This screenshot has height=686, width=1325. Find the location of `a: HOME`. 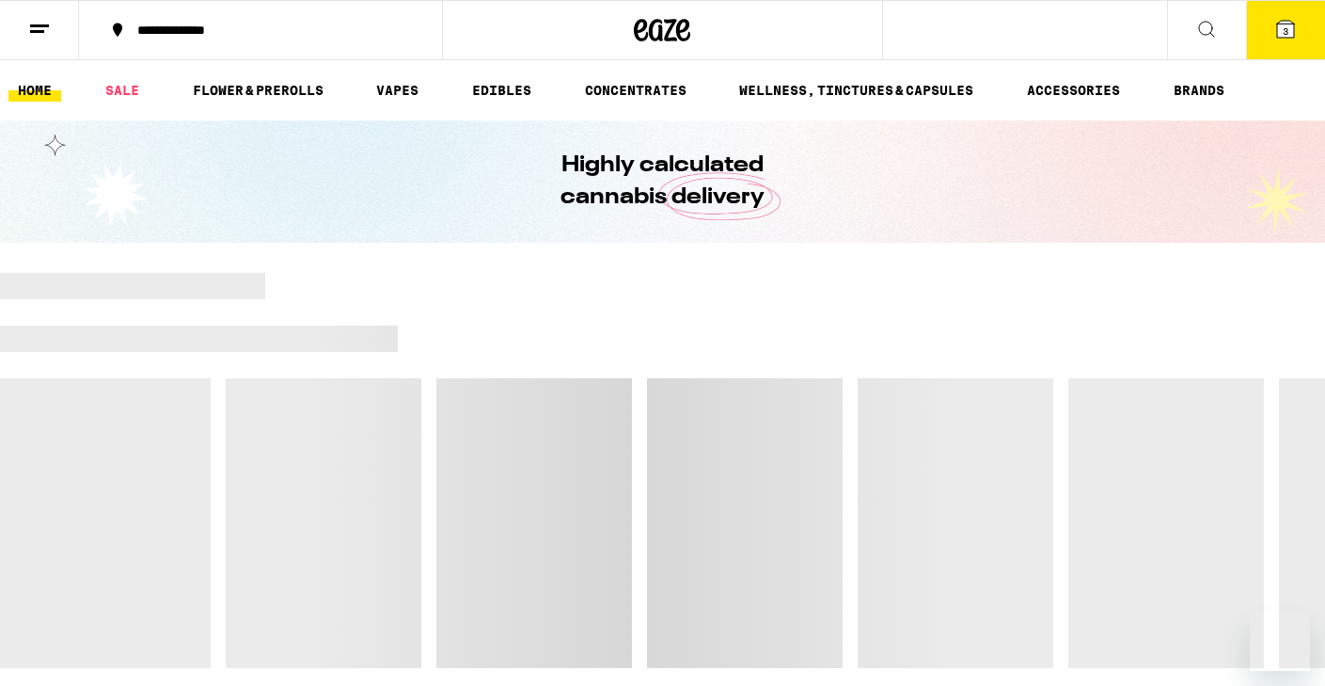

a: HOME is located at coordinates (35, 90).